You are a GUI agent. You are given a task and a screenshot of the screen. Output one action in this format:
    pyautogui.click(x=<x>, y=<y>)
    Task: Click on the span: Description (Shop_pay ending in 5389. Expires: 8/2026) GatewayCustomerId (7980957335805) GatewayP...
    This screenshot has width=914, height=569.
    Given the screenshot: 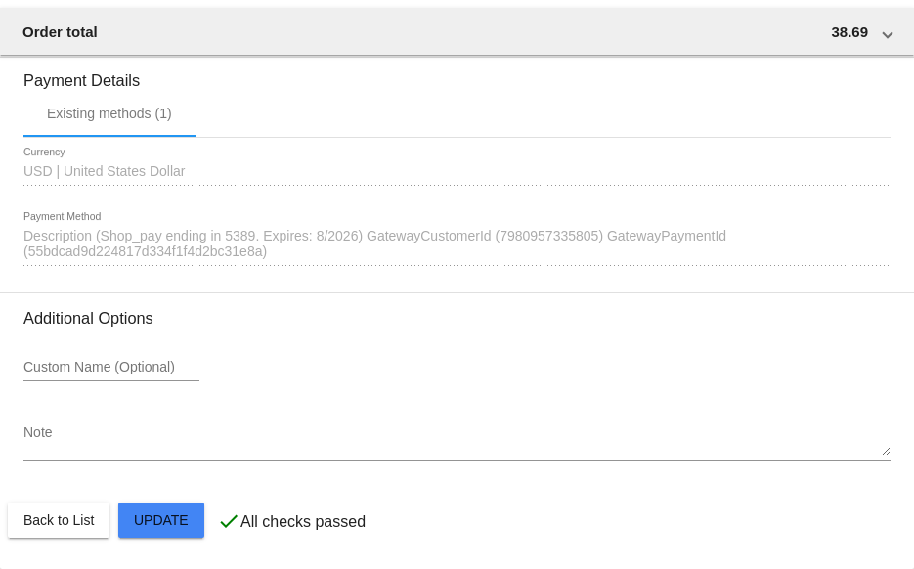 What is the action you would take?
    pyautogui.click(x=374, y=243)
    